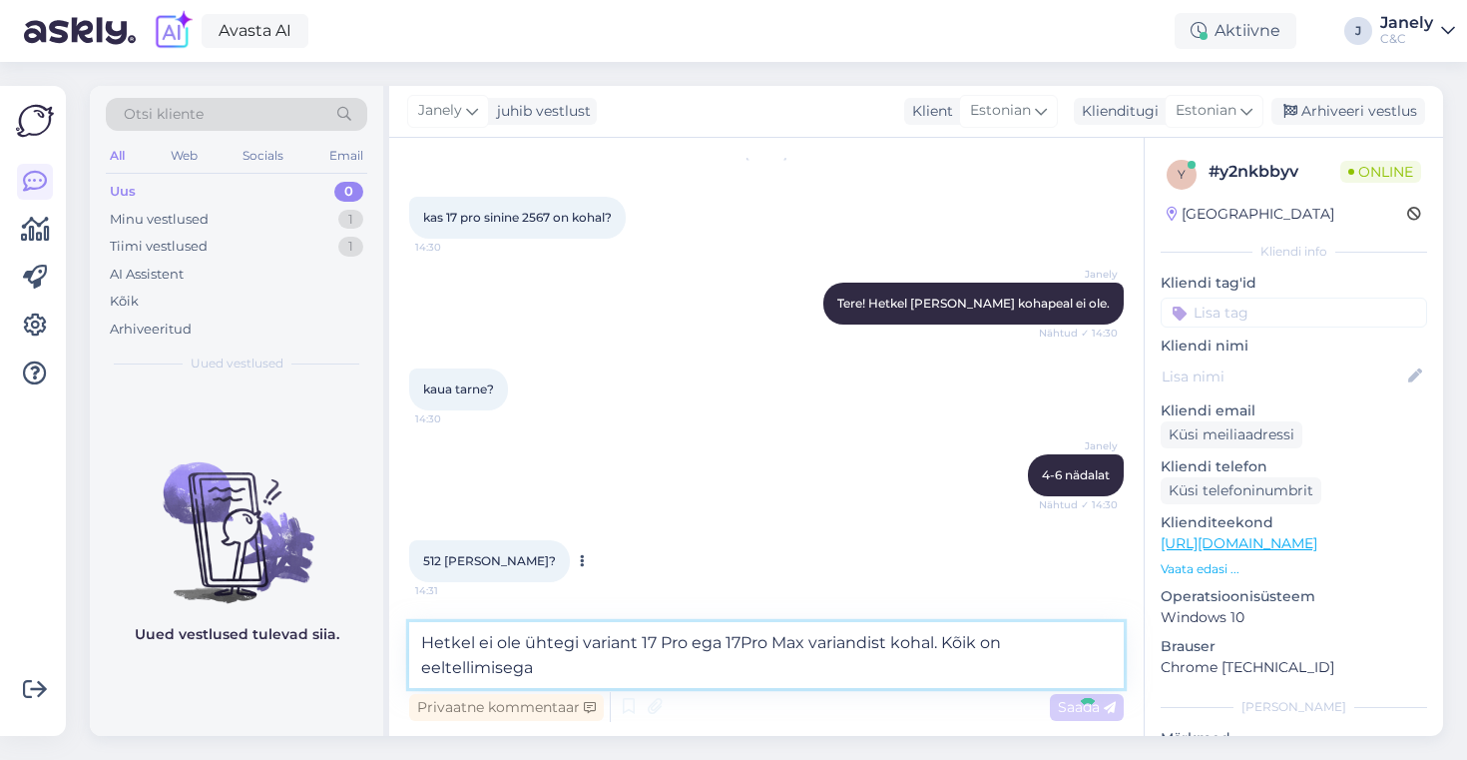  Describe the element at coordinates (117, 156) in the screenshot. I see `div: All` at that location.